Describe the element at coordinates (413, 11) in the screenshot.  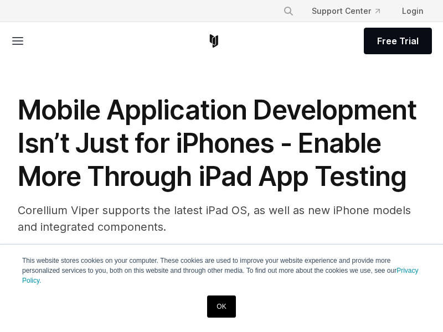
I see `a: Login` at that location.